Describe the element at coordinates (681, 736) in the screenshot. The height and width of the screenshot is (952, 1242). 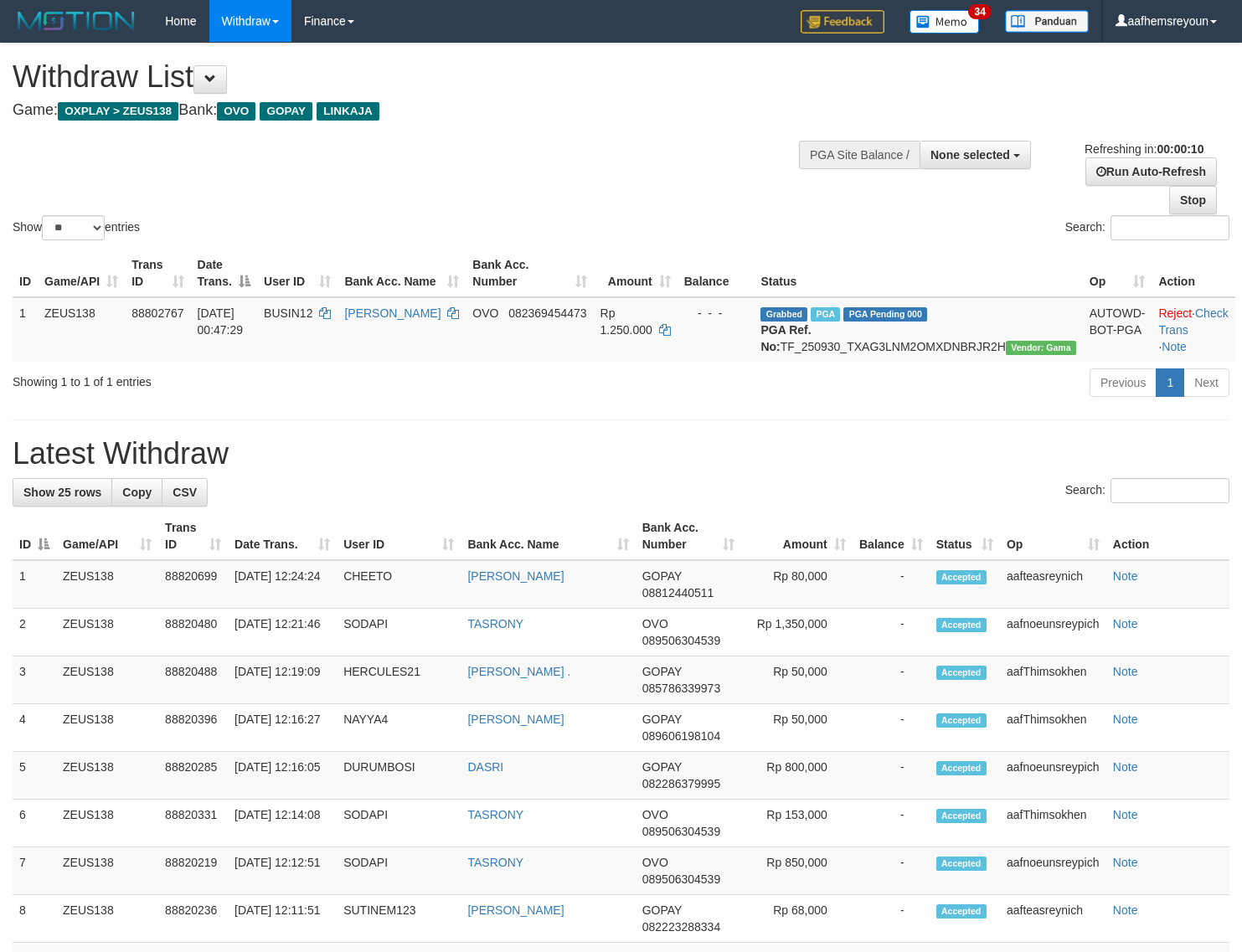
I see `span: Copy 089606198104 to clipboard` at that location.